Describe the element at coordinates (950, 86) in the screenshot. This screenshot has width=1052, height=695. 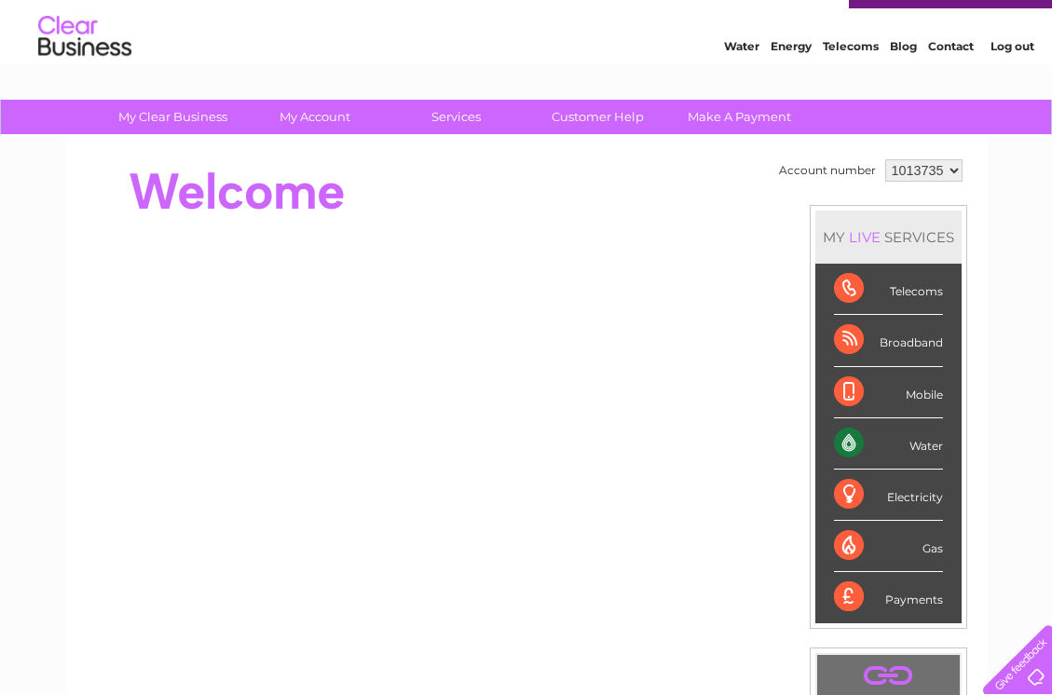
I see `a: Contact` at that location.